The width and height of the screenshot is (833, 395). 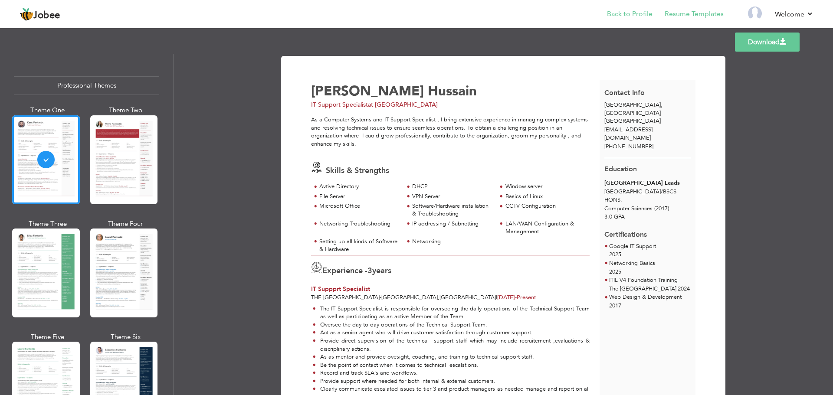 What do you see at coordinates (126, 337) in the screenshot?
I see `div: Theme Six` at bounding box center [126, 337].